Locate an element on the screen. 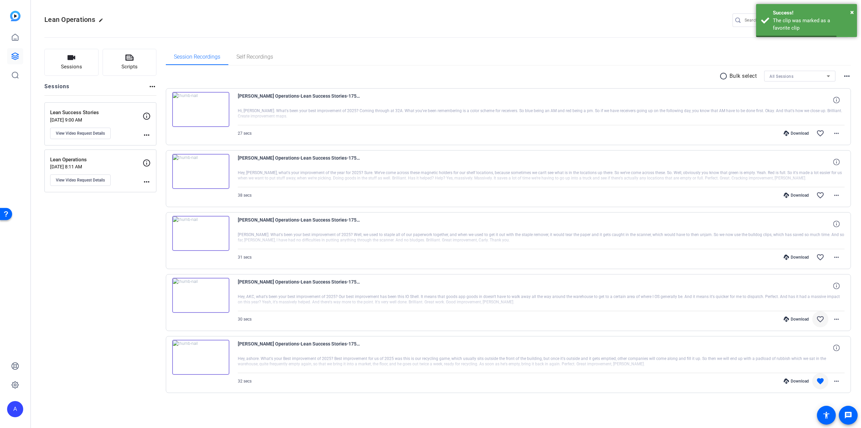 The height and width of the screenshot is (428, 861). span: Session Recordings is located at coordinates (197, 57).